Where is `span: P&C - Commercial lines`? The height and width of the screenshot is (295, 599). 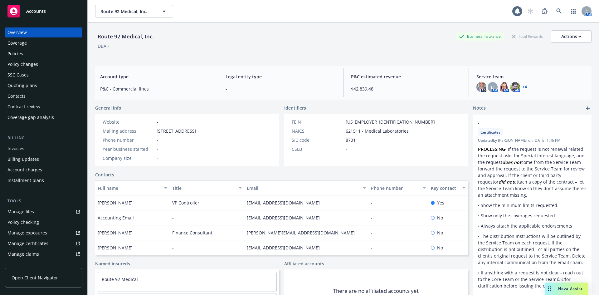
span: P&C - Commercial lines is located at coordinates (155, 89).